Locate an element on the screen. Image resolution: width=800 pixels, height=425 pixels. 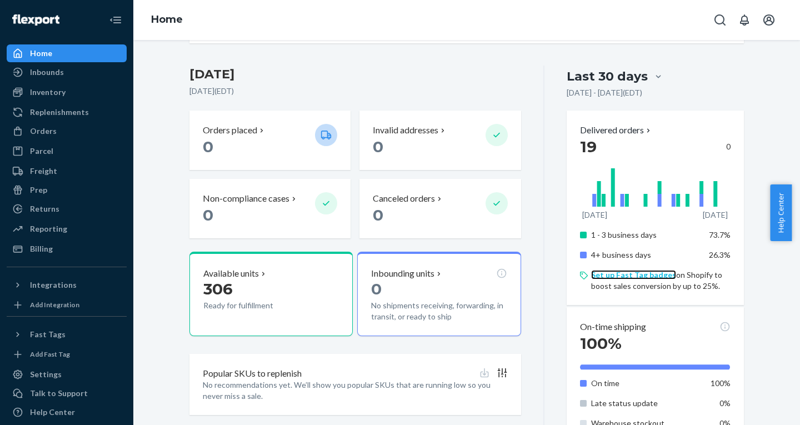
button: Close Navigation is located at coordinates (116, 20).